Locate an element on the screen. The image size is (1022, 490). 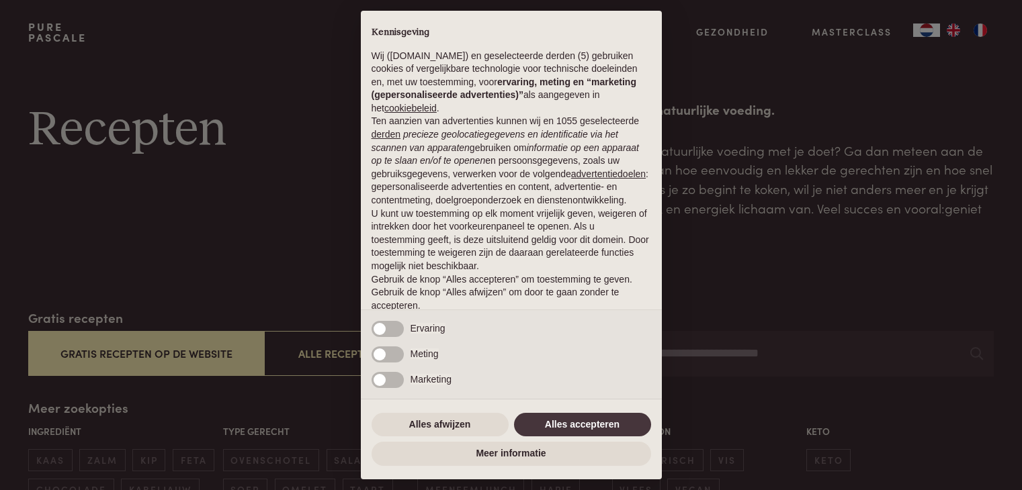
em: informatie op een apparaat op te slaan en/of te openen is located at coordinates (505, 155).